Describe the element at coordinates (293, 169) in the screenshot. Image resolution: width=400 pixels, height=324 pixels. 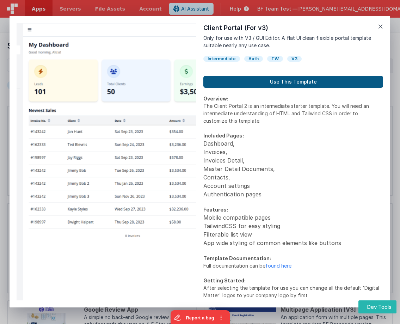
I see `li: Master Detail Documents,` at that location.